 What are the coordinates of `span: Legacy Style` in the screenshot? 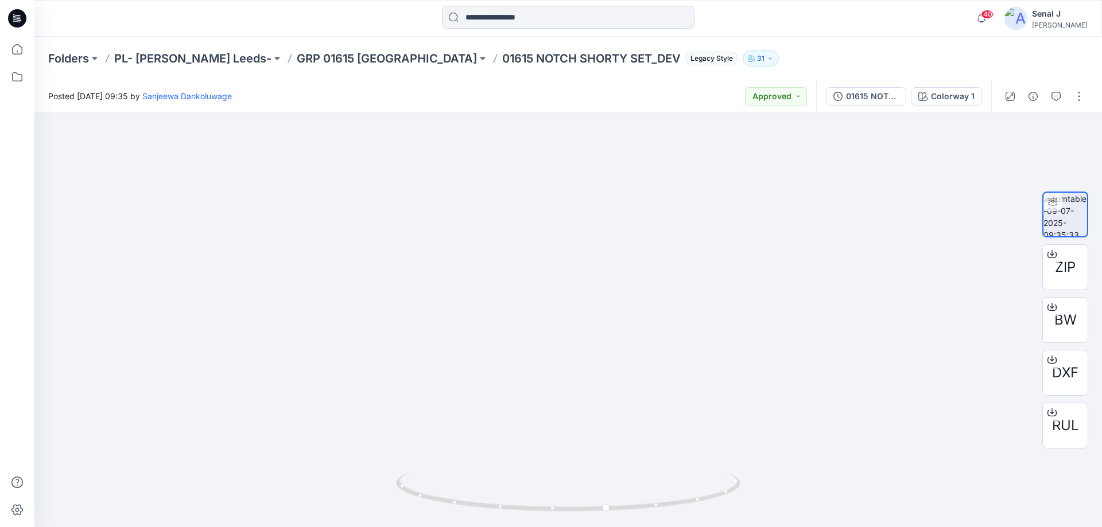 It's located at (712, 59).